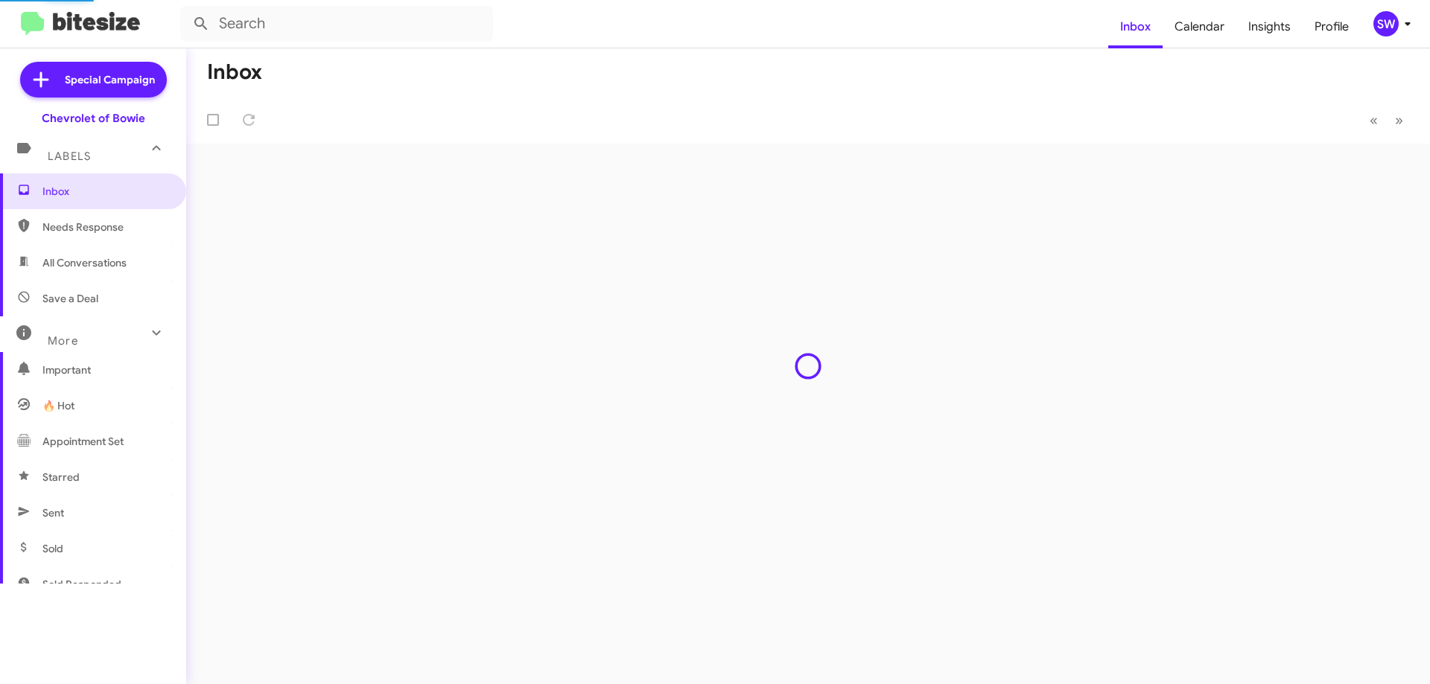 The height and width of the screenshot is (684, 1430). What do you see at coordinates (1331, 27) in the screenshot?
I see `span: Profile` at bounding box center [1331, 27].